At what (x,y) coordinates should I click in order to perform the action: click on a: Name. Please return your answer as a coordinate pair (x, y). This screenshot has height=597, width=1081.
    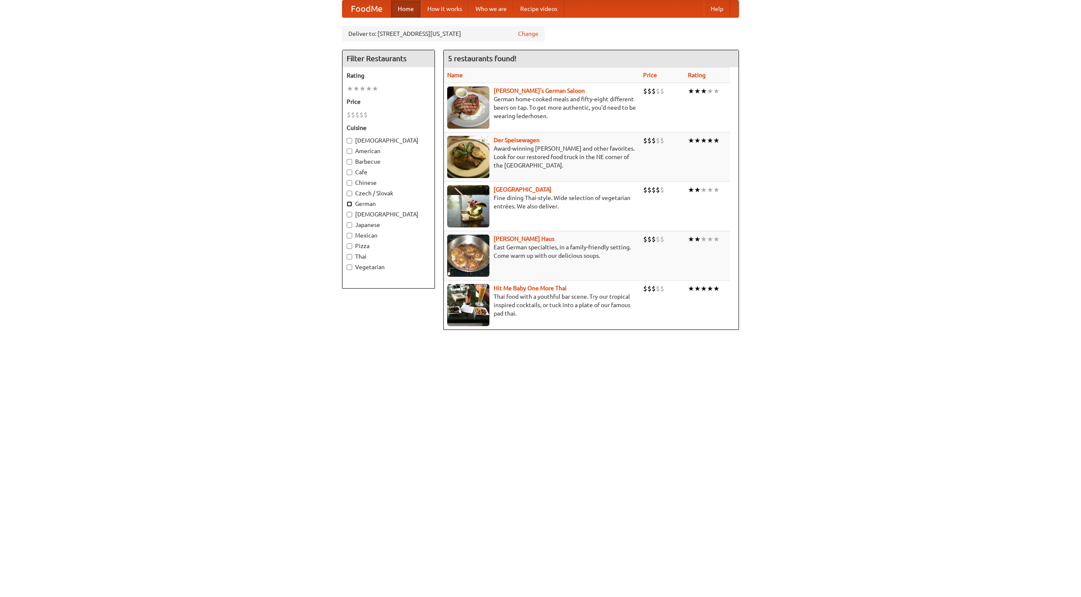
    Looking at the image, I should click on (455, 75).